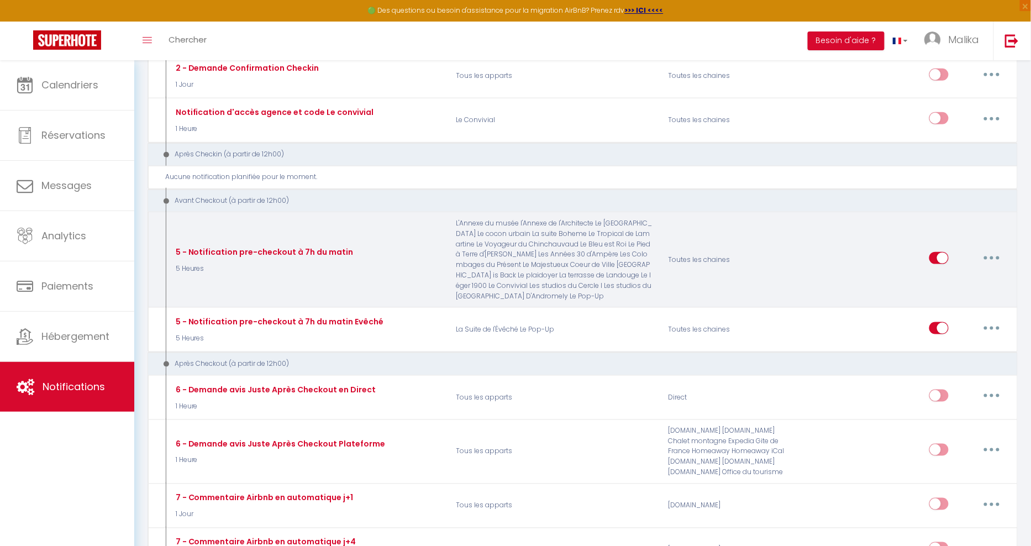  I want to click on div: Notification d'accès agence et code Le convivial, so click(274, 112).